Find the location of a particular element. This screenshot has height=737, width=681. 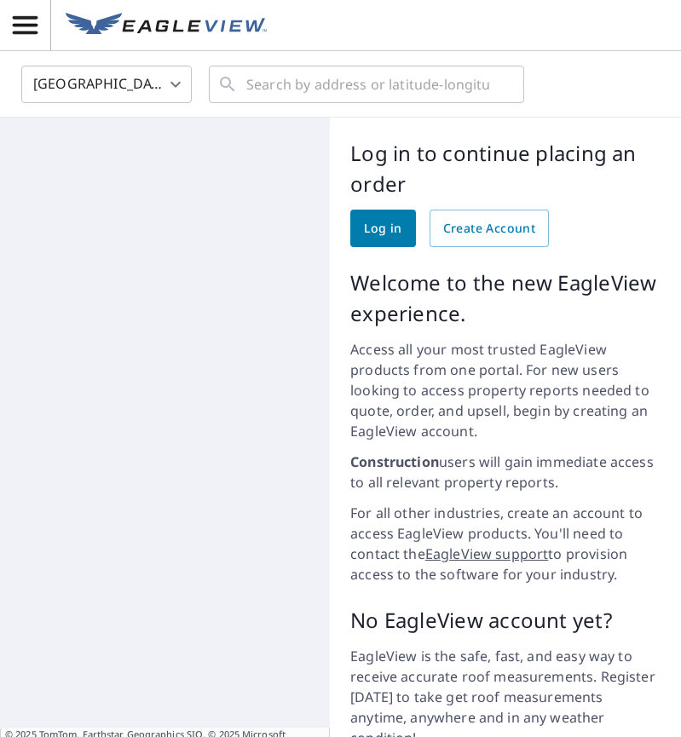

p: For all other industries, create an account to access EagleView products. You'll need to contact ... is located at coordinates (505, 544).